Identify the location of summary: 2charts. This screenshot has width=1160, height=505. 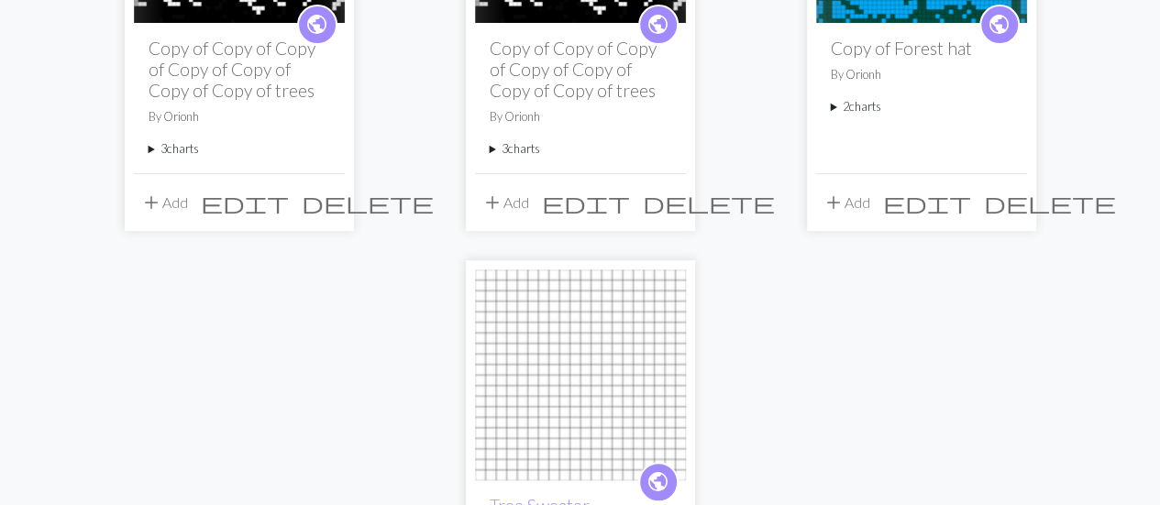
(922, 106).